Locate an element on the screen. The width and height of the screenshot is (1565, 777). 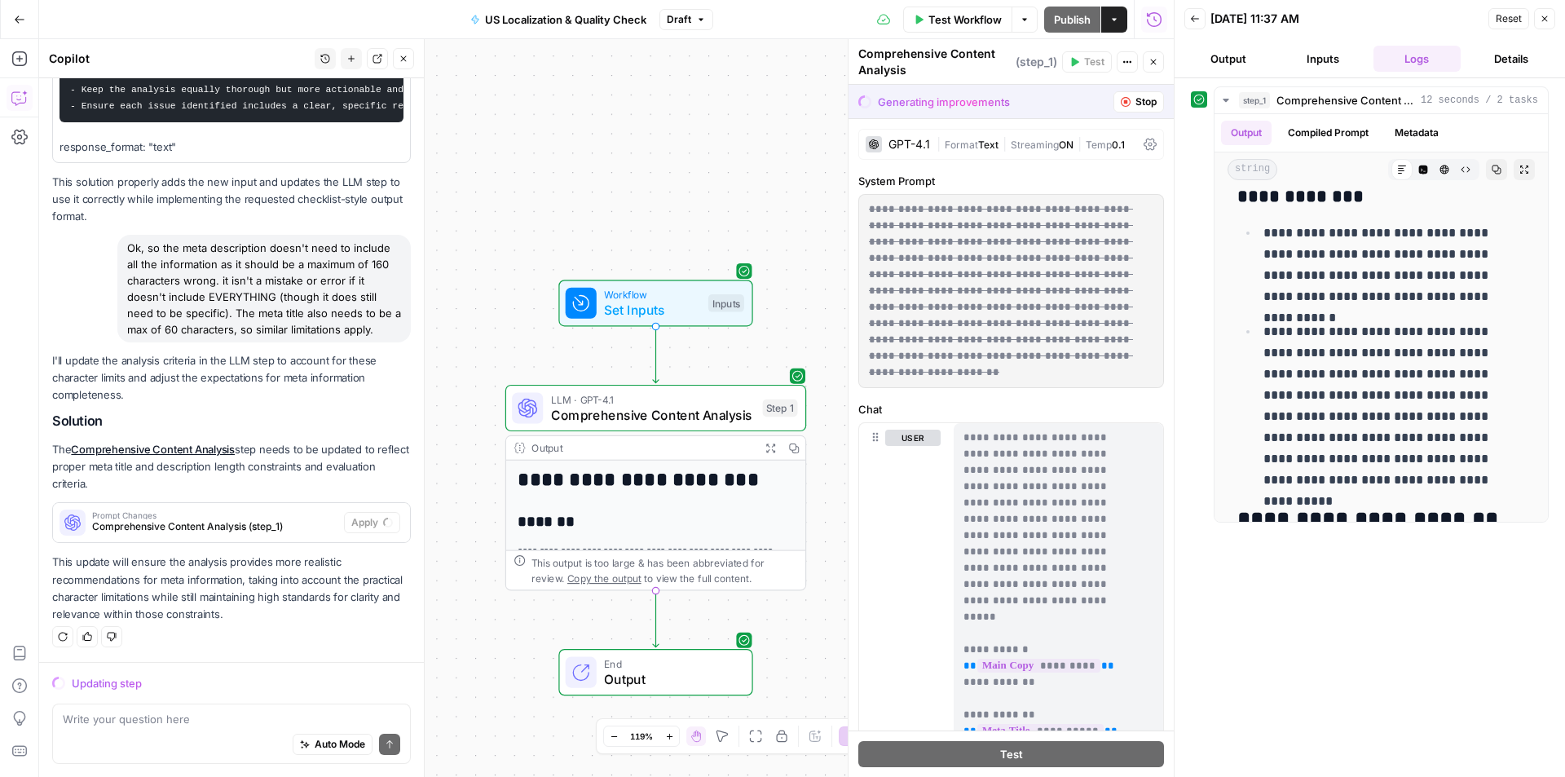
span: Set Inputs is located at coordinates (652, 310).